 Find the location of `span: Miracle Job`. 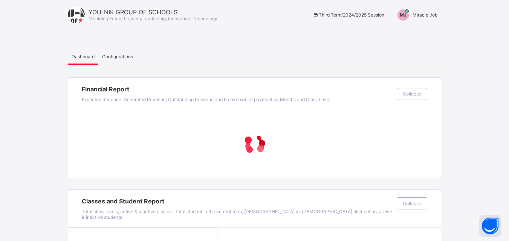

span: Miracle Job is located at coordinates (425, 15).